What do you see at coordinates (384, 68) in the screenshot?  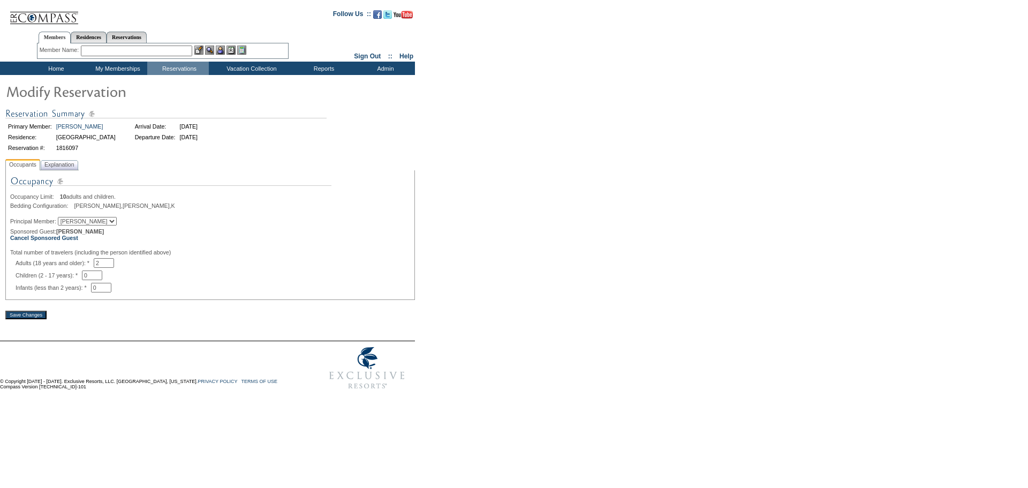 I see `td: Admin` at bounding box center [384, 68].